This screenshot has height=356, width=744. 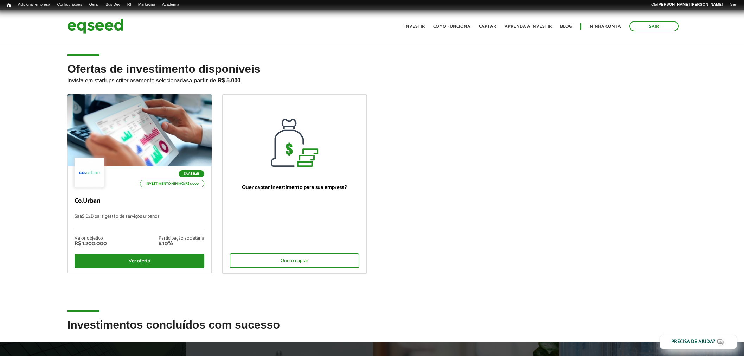 What do you see at coordinates (487, 26) in the screenshot?
I see `a: Captar` at bounding box center [487, 26].